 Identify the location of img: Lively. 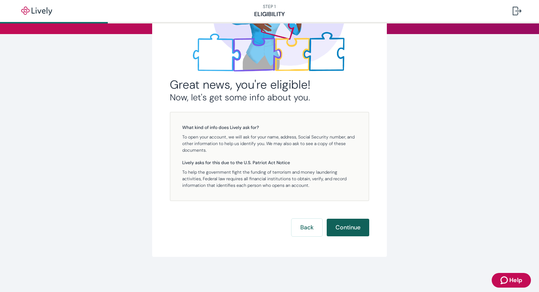
(37, 11).